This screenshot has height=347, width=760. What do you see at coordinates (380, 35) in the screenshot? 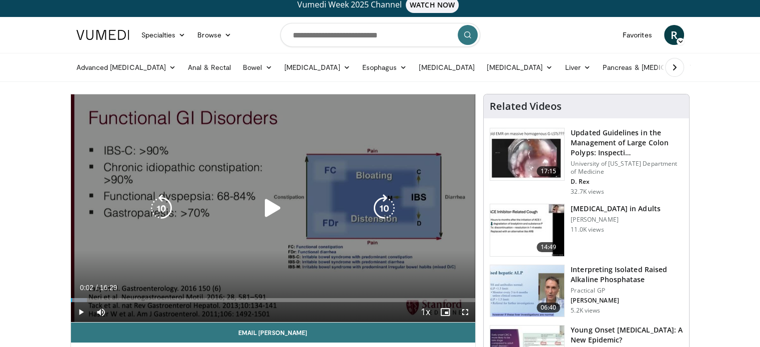
I see `input: Search topics, interventions` at bounding box center [380, 35].